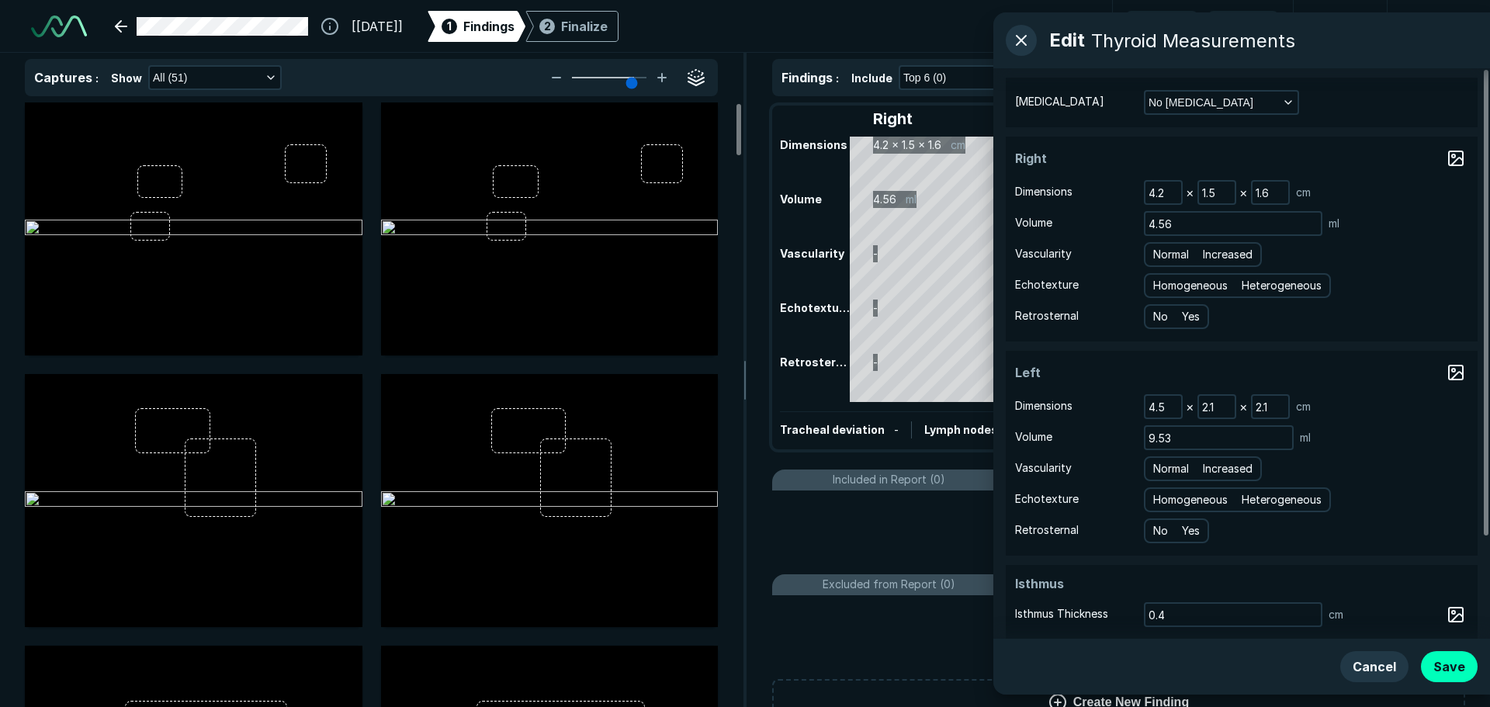 This screenshot has height=707, width=1490. What do you see at coordinates (572, 26) in the screenshot?
I see `div: 2Finalize` at bounding box center [572, 26].